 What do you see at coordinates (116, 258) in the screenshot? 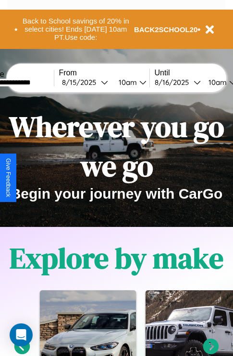
I see `h1: Explore by make` at bounding box center [116, 258].